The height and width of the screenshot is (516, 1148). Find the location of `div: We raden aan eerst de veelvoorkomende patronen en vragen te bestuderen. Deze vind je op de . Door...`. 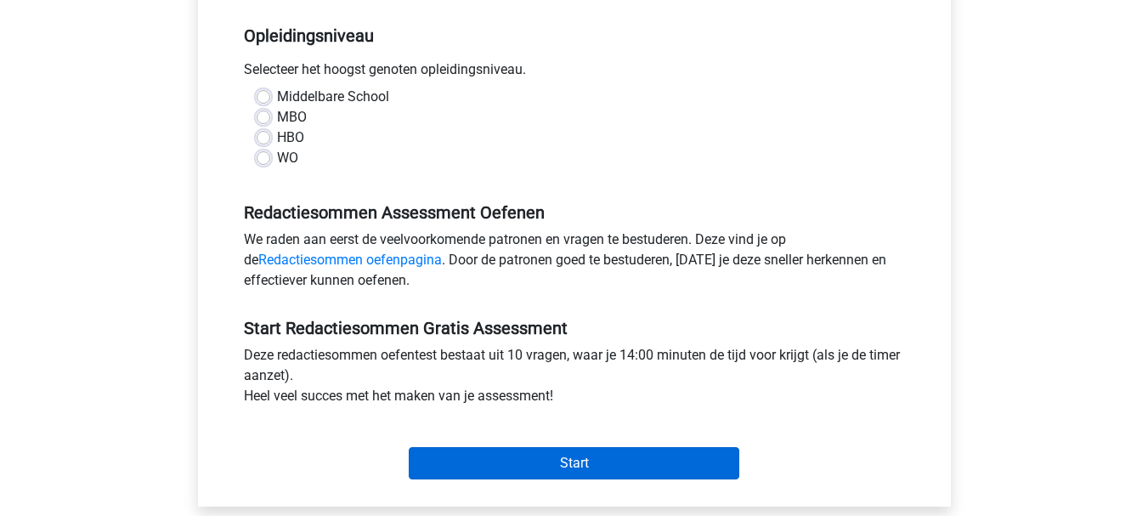

div: We raden aan eerst de veelvoorkomende patronen en vragen te bestuderen. Deze vind je op de . Door... is located at coordinates (575, 264).